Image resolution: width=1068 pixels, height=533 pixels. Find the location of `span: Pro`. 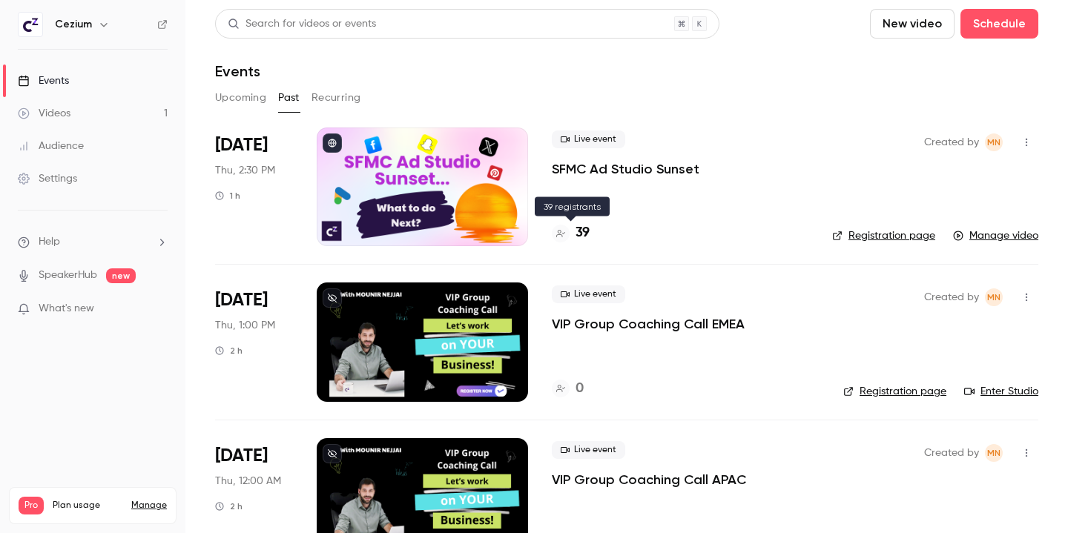

span: Pro is located at coordinates (31, 506).